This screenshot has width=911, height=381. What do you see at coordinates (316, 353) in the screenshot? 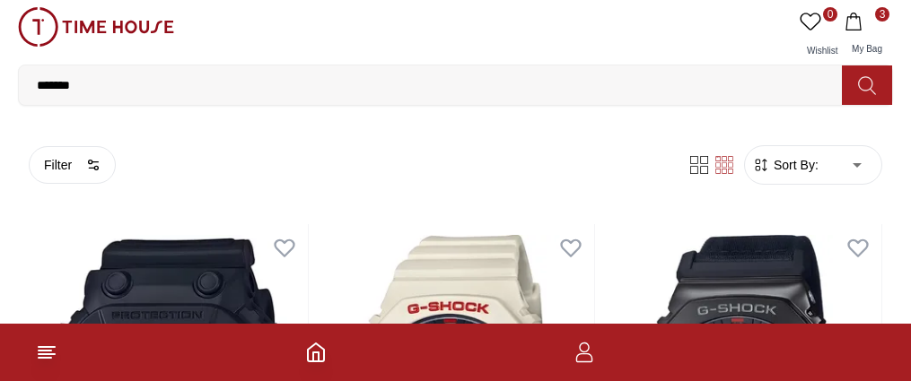
I see `a: Home` at bounding box center [316, 353].